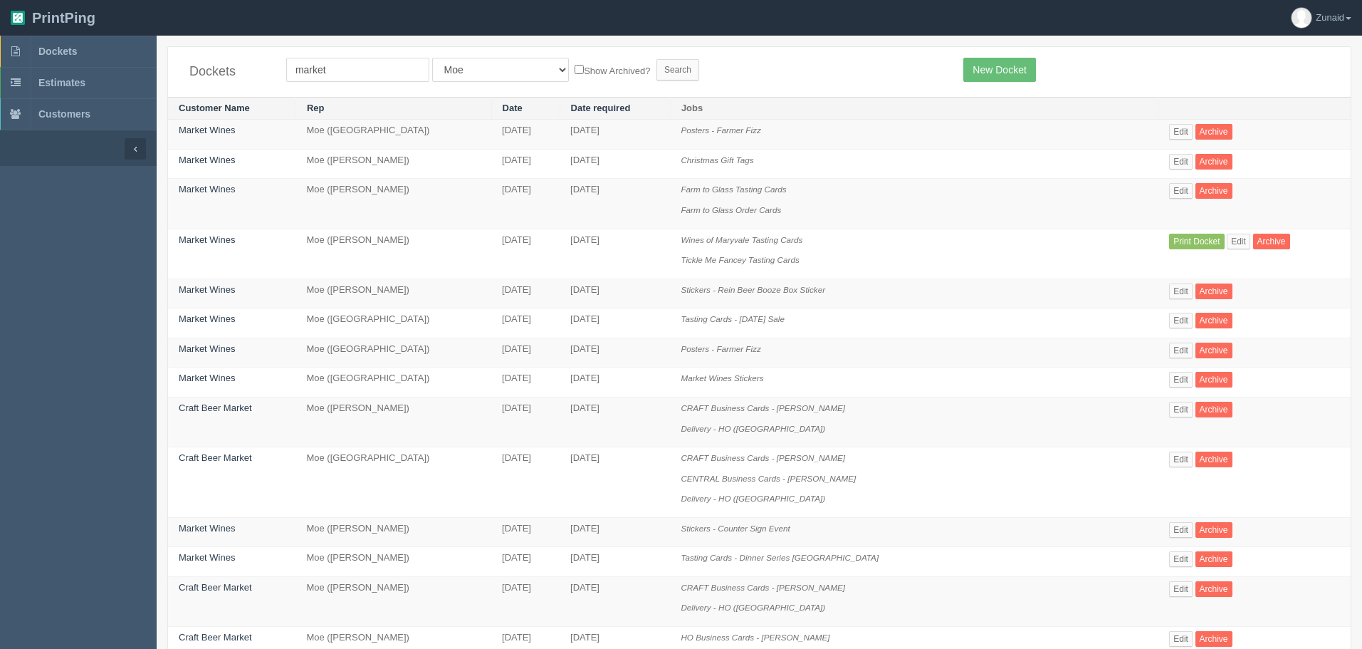 This screenshot has width=1362, height=649. I want to click on i: Market Wines Stickers, so click(722, 377).